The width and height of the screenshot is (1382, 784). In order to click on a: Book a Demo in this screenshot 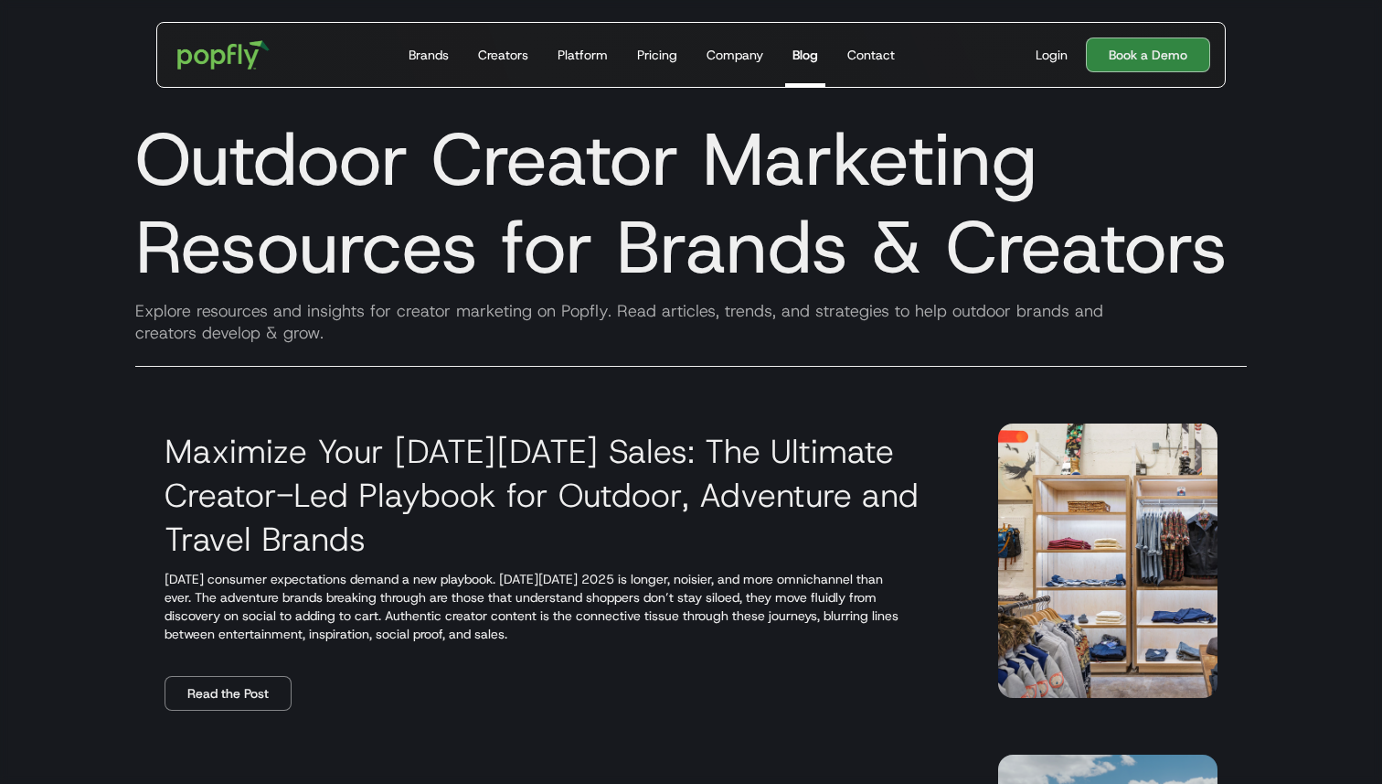, I will do `click(1148, 55)`.